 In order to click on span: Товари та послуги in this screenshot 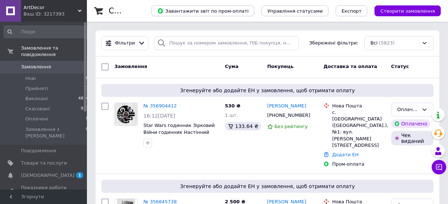, I will do `click(44, 163)`.